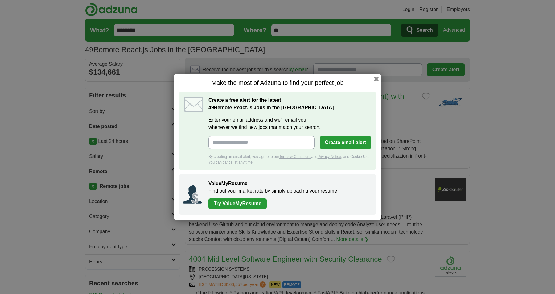 This screenshot has height=294, width=555. Describe the element at coordinates (330, 157) in the screenshot. I see `a: Privacy Notice` at that location.